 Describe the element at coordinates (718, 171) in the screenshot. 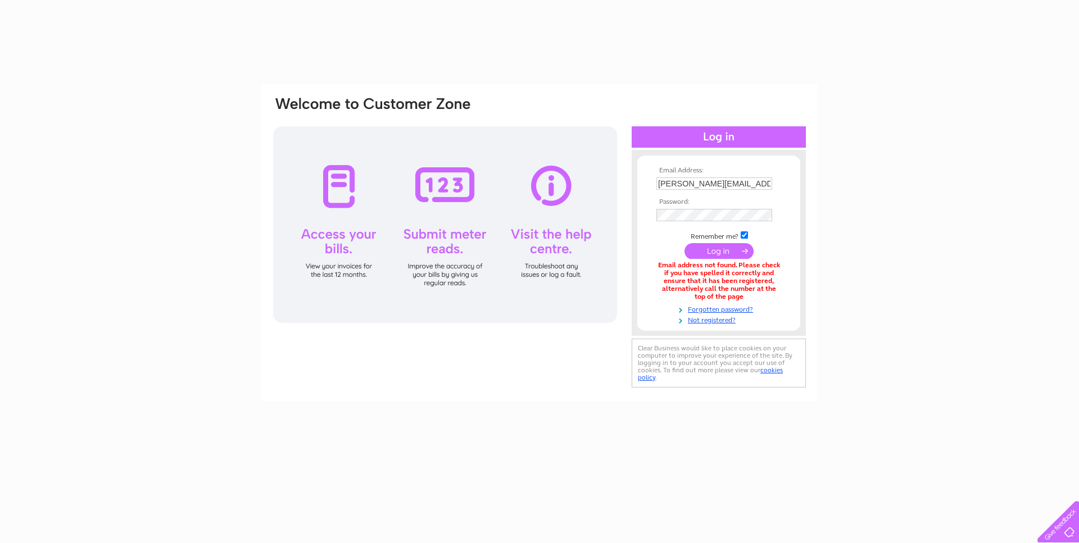

I see `th: Email Address:` at that location.